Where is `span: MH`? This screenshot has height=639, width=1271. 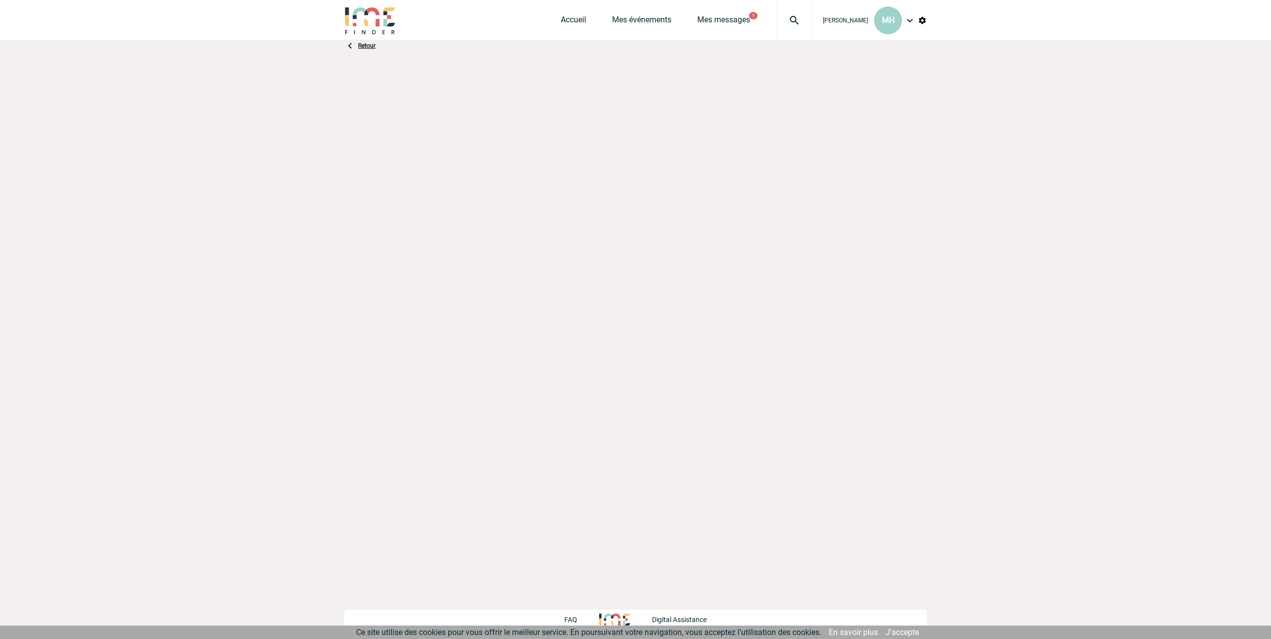 span: MH is located at coordinates (888, 20).